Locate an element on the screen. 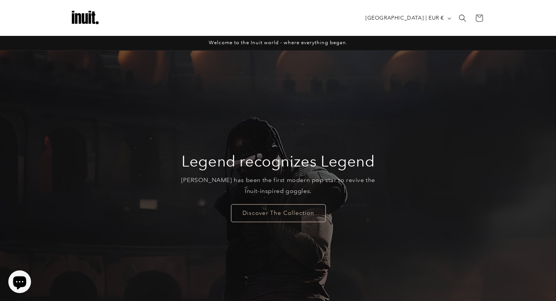 The image size is (556, 301). div: Announcement is located at coordinates (278, 43).